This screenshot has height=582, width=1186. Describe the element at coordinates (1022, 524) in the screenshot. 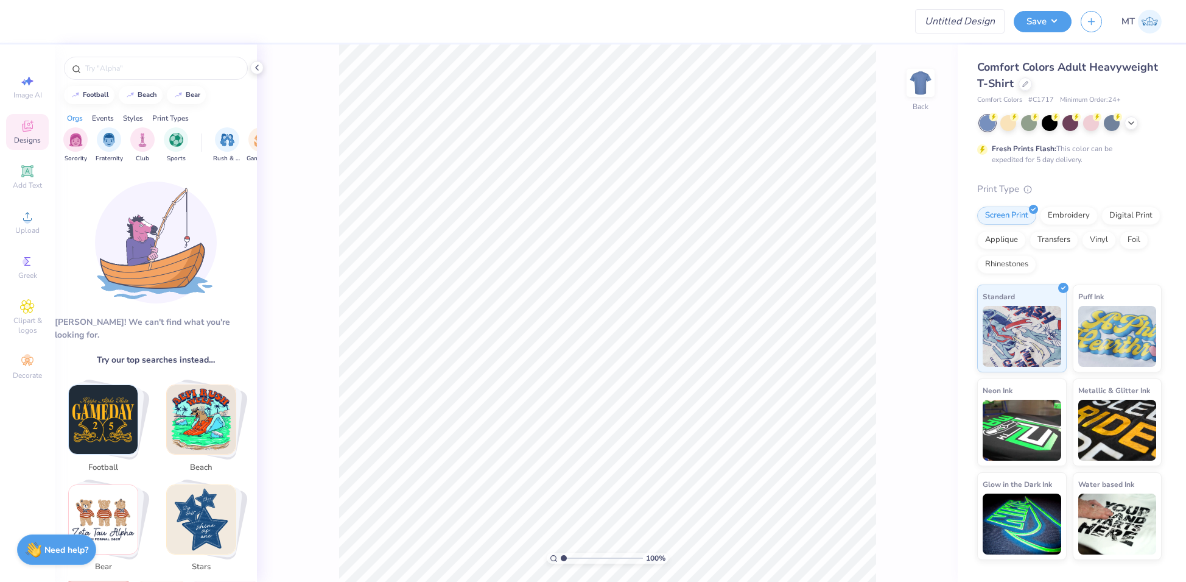

I see `img: Glow in the Dark Ink` at that location.